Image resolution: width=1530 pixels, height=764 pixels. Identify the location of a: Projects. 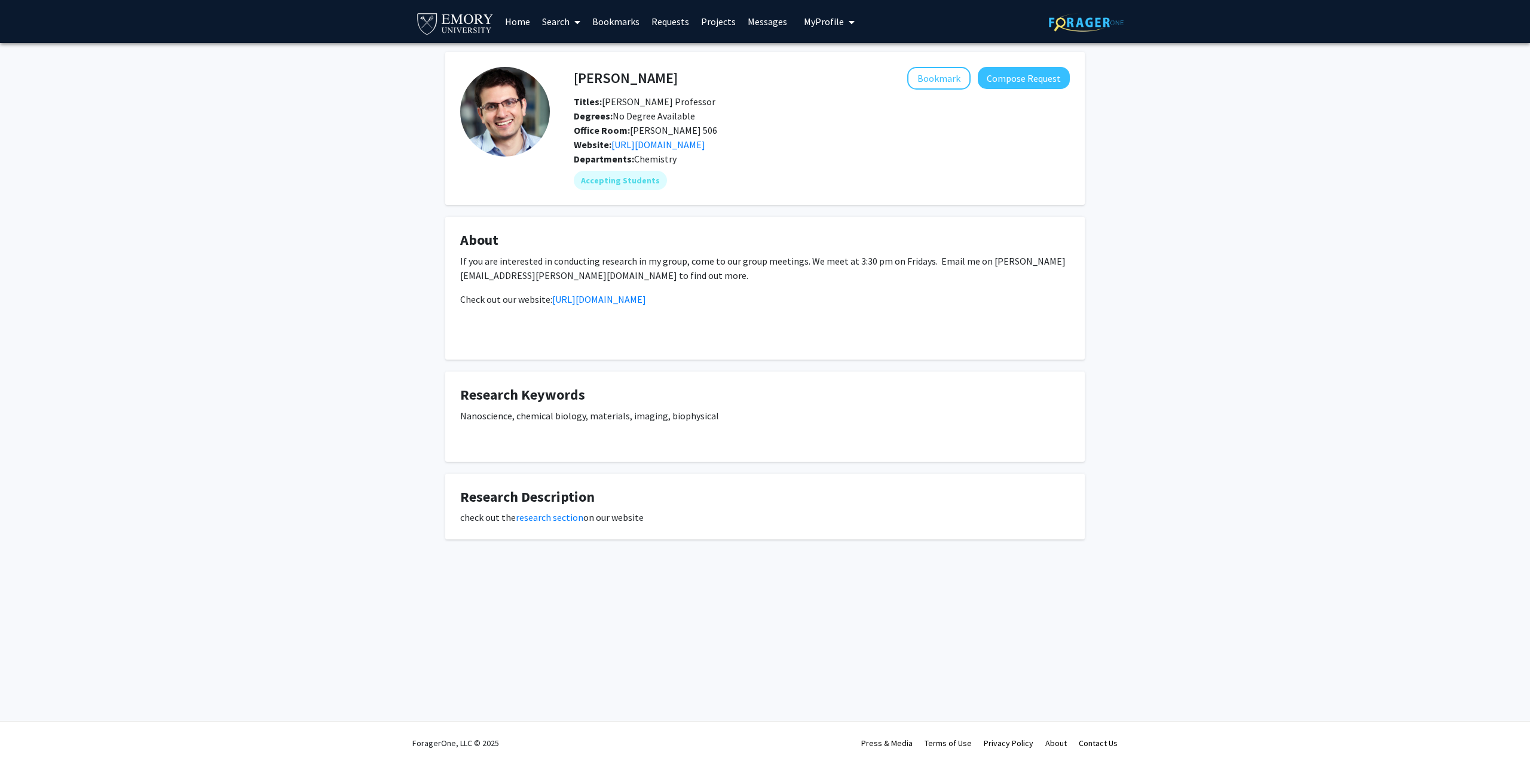
(718, 22).